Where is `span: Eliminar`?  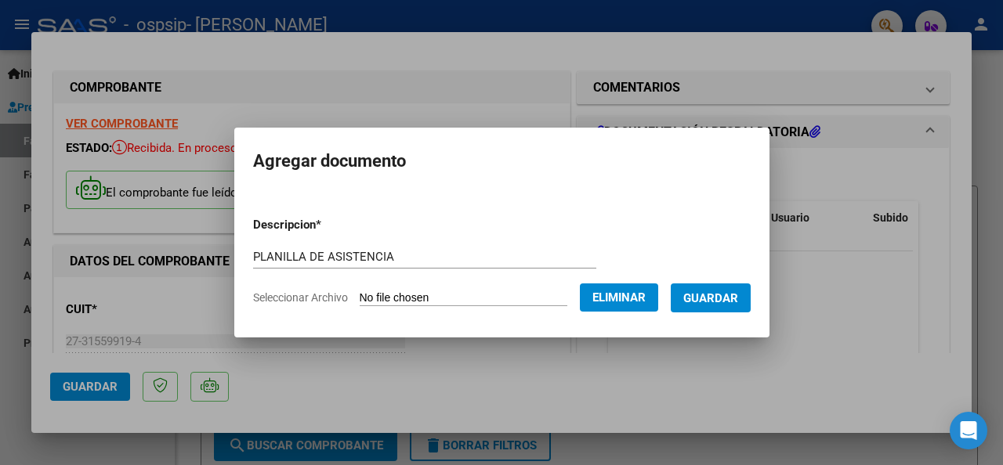 span: Eliminar is located at coordinates (619, 298).